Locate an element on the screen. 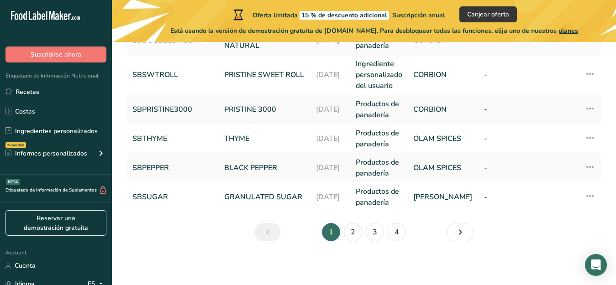  a: Siguiente is located at coordinates (460, 232).